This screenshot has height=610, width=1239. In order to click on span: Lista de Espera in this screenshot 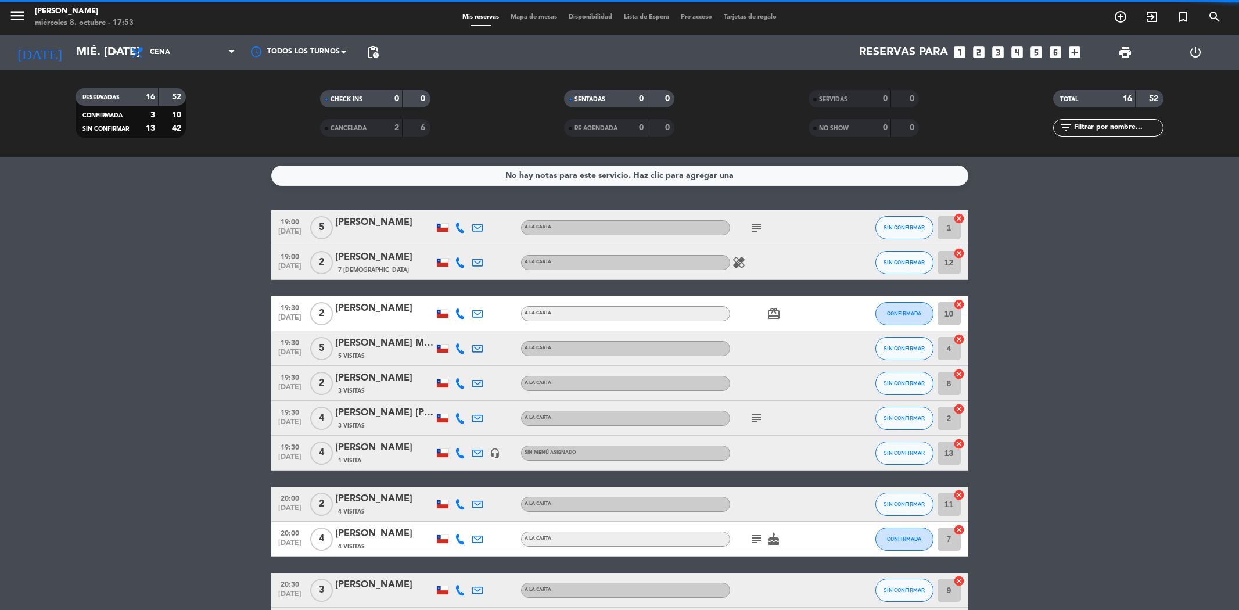, I will do `click(647, 17)`.